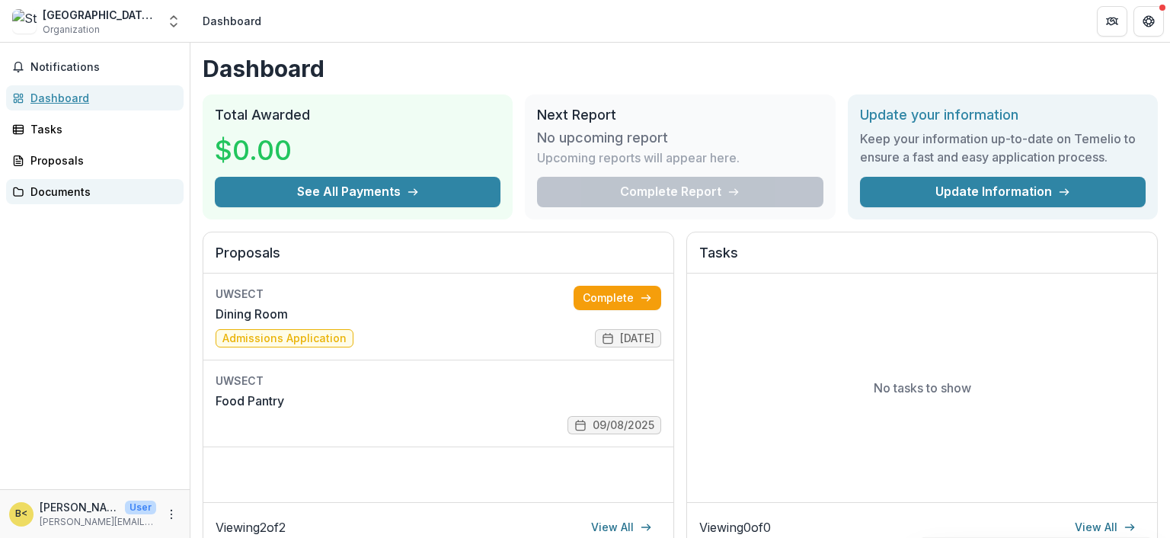 Image resolution: width=1170 pixels, height=538 pixels. Describe the element at coordinates (94, 191) in the screenshot. I see `a: Documents` at that location.